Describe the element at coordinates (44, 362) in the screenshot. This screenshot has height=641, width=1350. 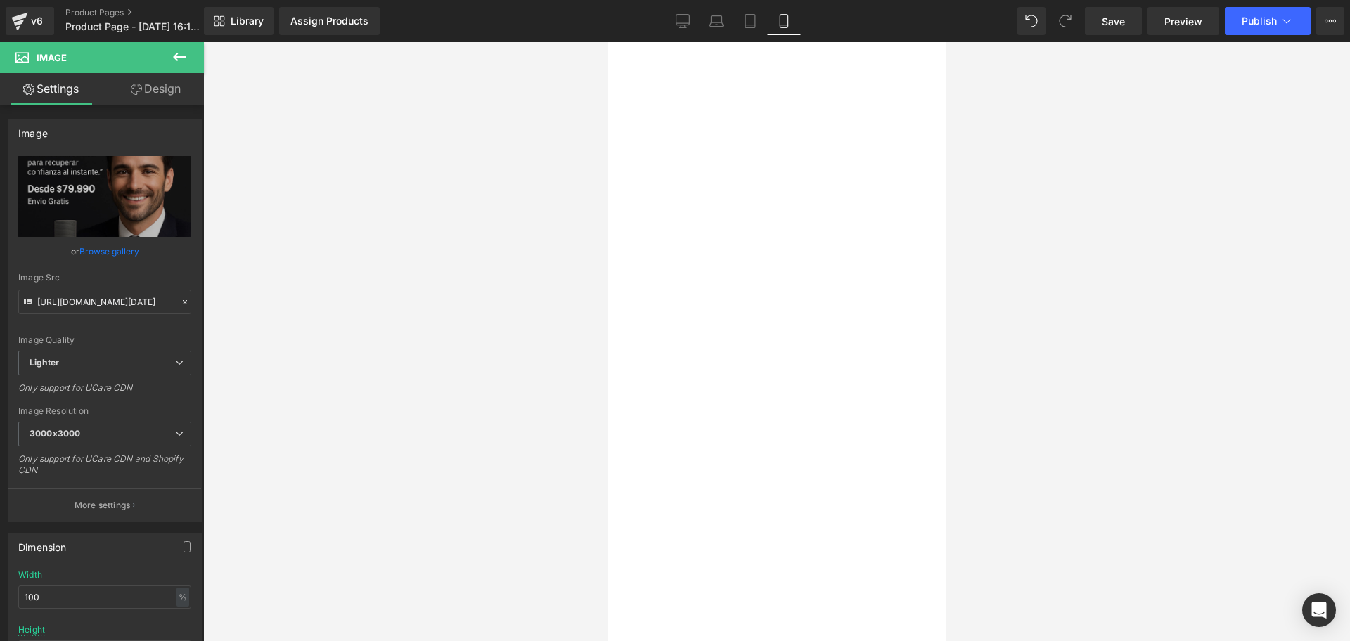
I see `b: Lighter` at that location.